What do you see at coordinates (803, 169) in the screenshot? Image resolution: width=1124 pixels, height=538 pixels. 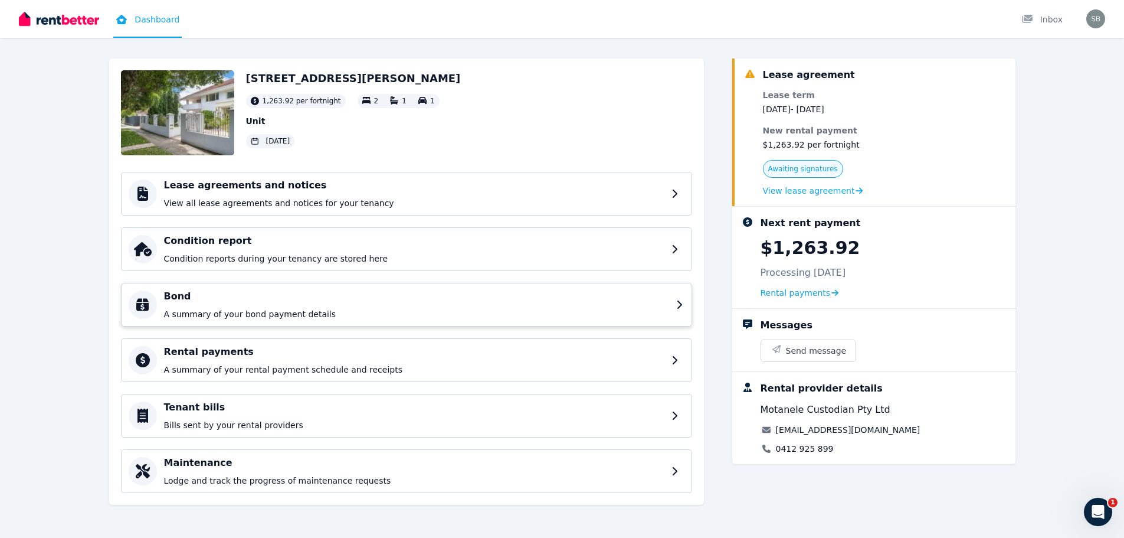 I see `span: Awaiting signatures` at bounding box center [803, 169].